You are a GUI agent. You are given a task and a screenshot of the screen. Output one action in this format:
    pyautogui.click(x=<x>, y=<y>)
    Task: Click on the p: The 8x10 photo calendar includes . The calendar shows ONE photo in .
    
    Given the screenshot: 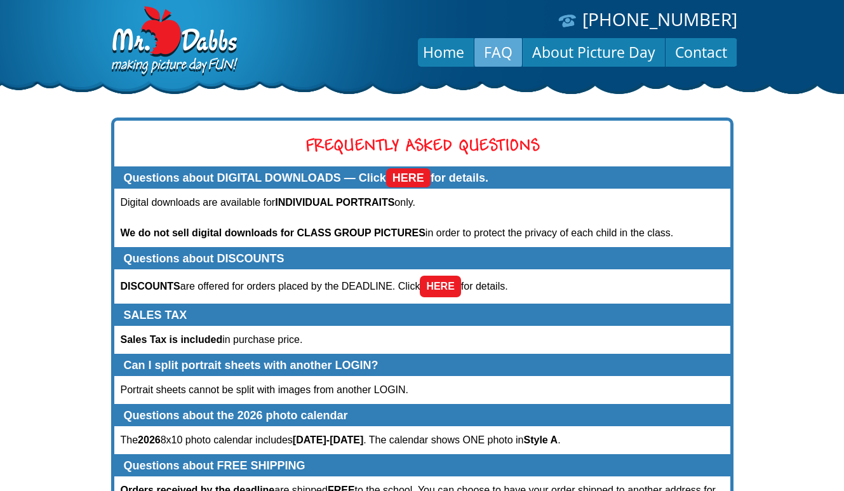 What is the action you would take?
    pyautogui.click(x=422, y=440)
    